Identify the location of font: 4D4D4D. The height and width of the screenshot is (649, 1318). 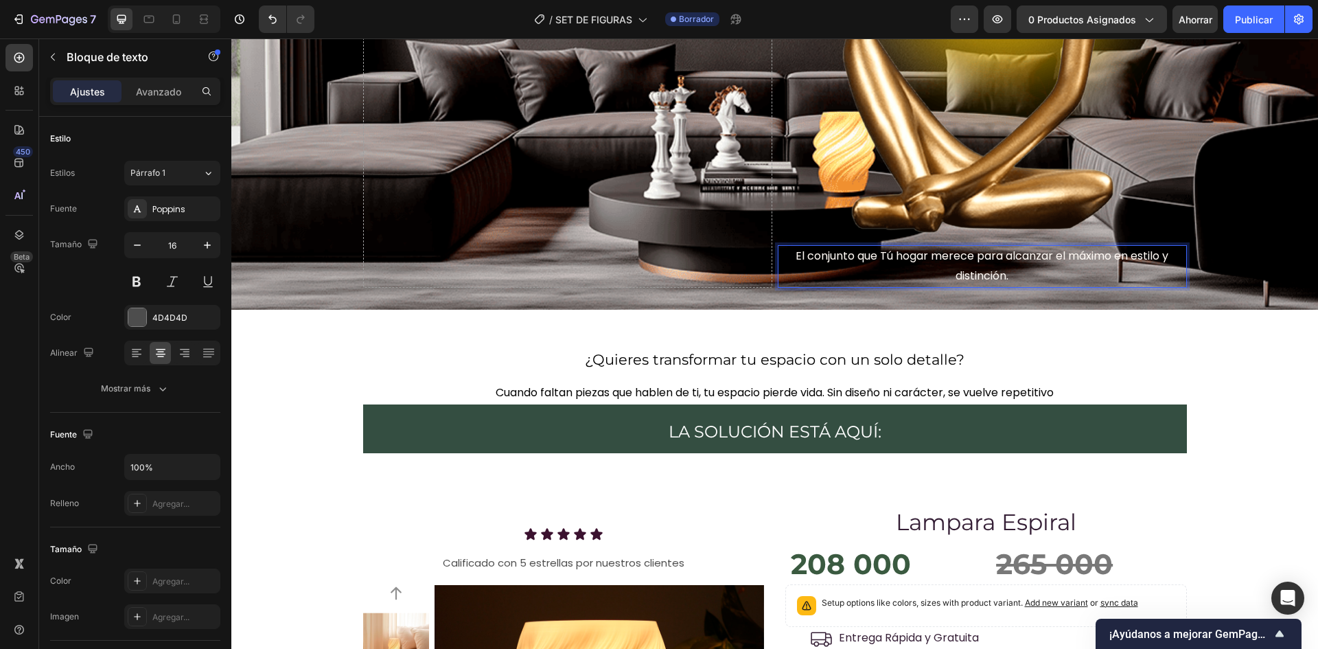
(170, 317).